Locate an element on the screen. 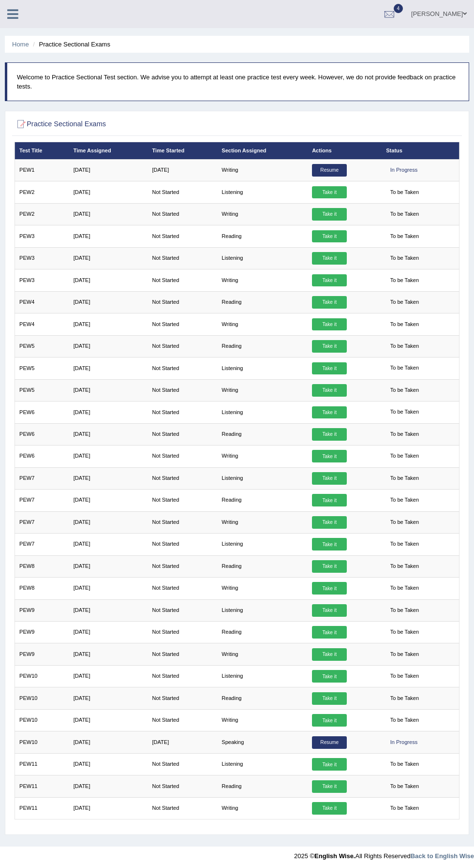 This screenshot has width=474, height=863. strong: English Wise. is located at coordinates (335, 856).